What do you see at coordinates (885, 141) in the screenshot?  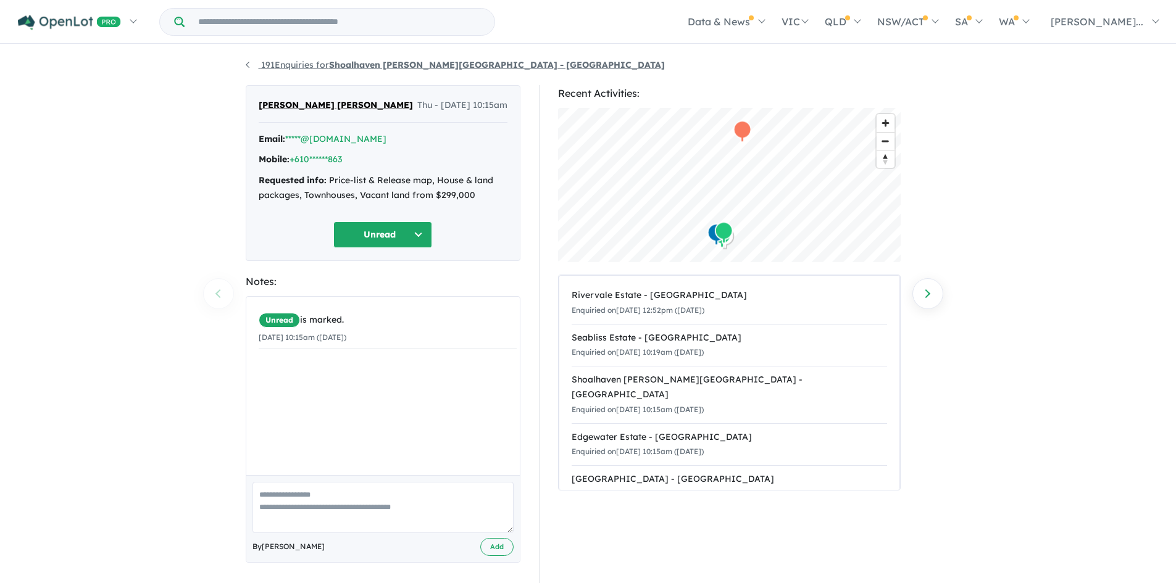 I see `button: Zoom out` at bounding box center [885, 141].